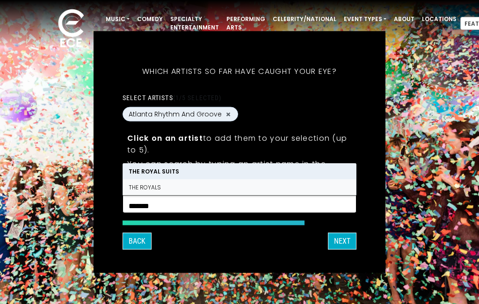 The image size is (479, 304). Describe the element at coordinates (239, 72) in the screenshot. I see `h5: Which artists so far have caught your eye?` at that location.